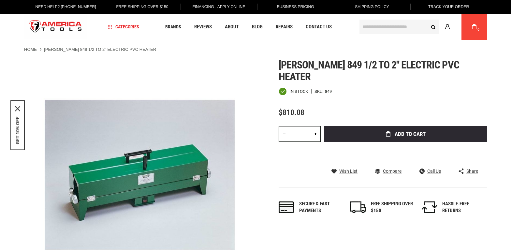 The height and width of the screenshot is (250, 511). I want to click on span: Blog, so click(257, 27).